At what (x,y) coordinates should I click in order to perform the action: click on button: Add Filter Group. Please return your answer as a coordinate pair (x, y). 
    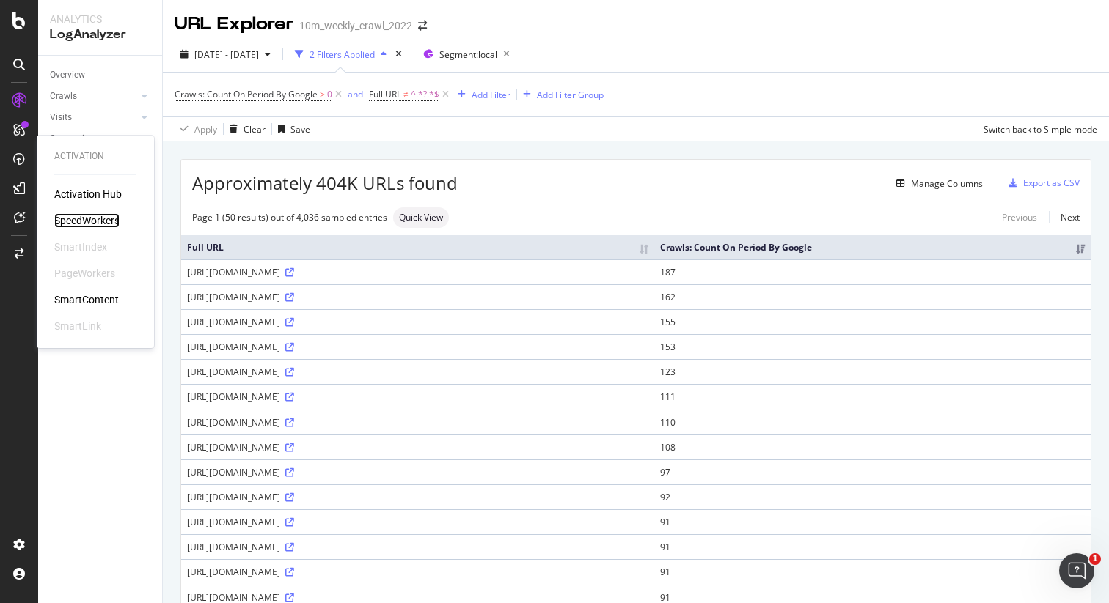
    Looking at the image, I should click on (560, 95).